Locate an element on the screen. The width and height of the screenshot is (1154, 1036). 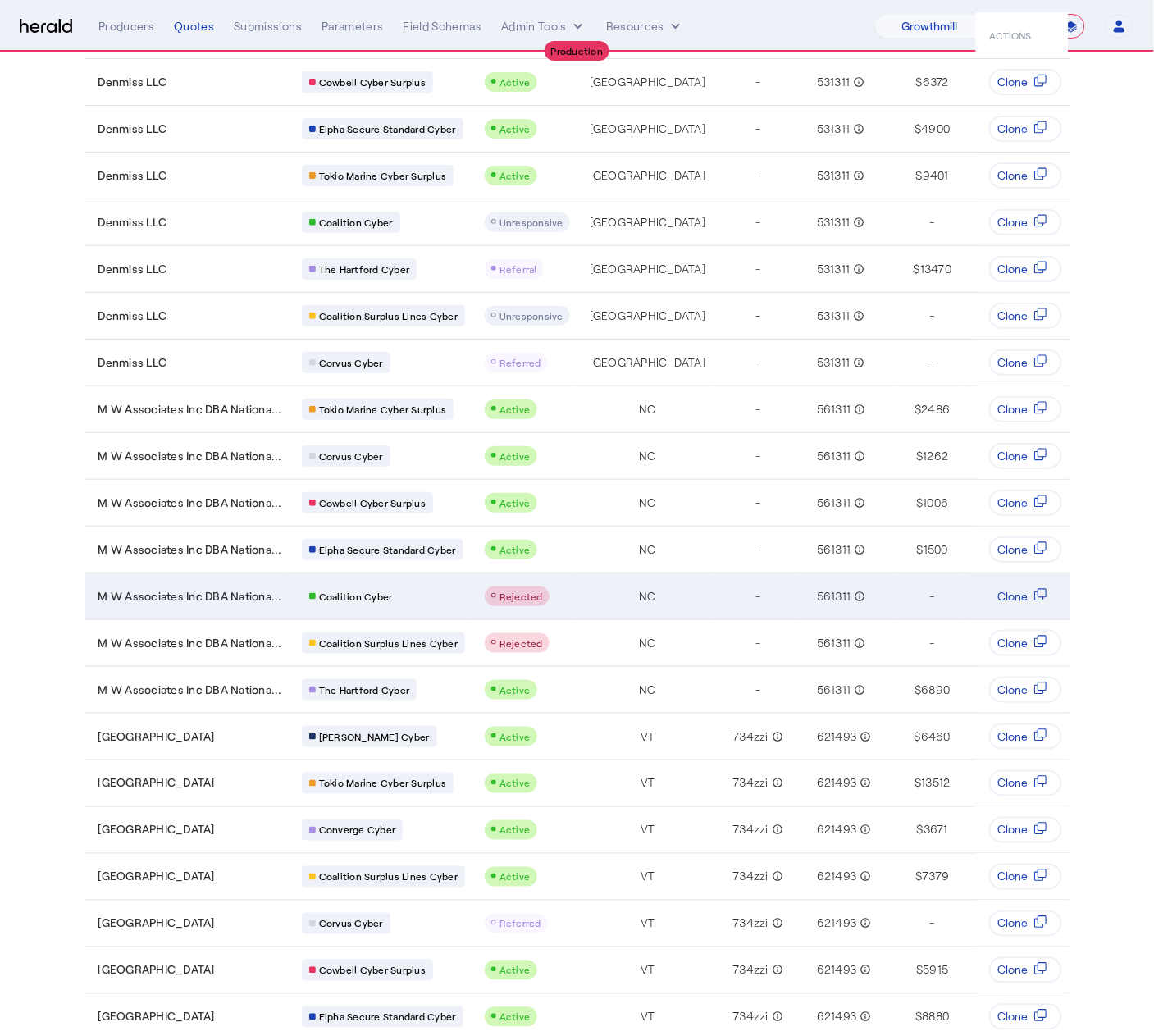
span: NC is located at coordinates (647, 550).